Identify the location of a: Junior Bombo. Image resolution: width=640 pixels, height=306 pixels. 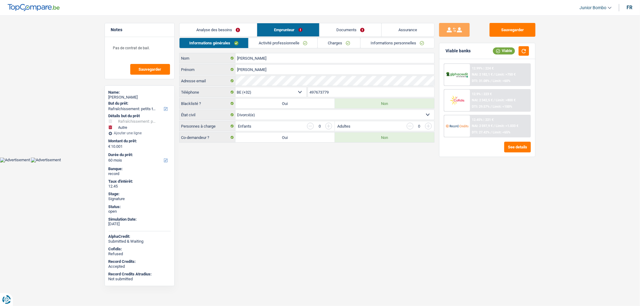
(593, 8).